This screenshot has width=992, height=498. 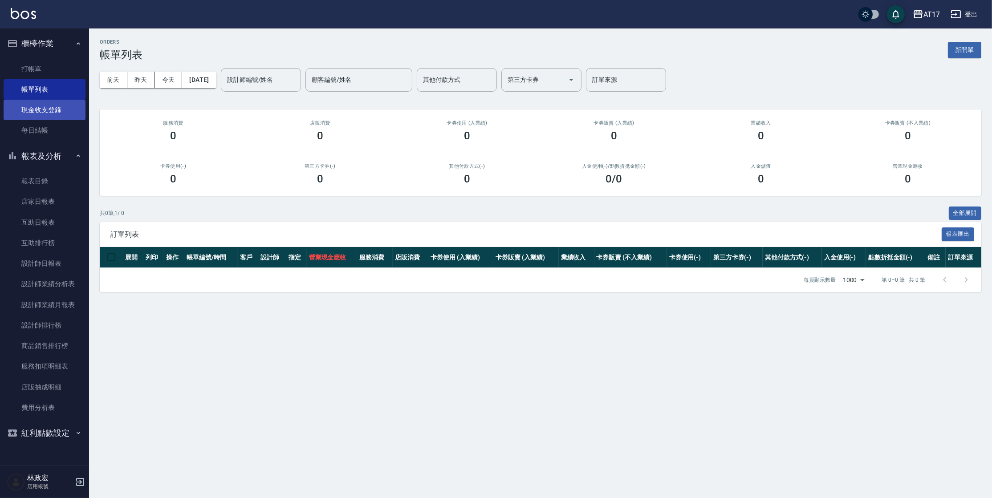 What do you see at coordinates (907, 123) in the screenshot?
I see `h2: 卡券販賣 (不入業績)` at bounding box center [907, 123].